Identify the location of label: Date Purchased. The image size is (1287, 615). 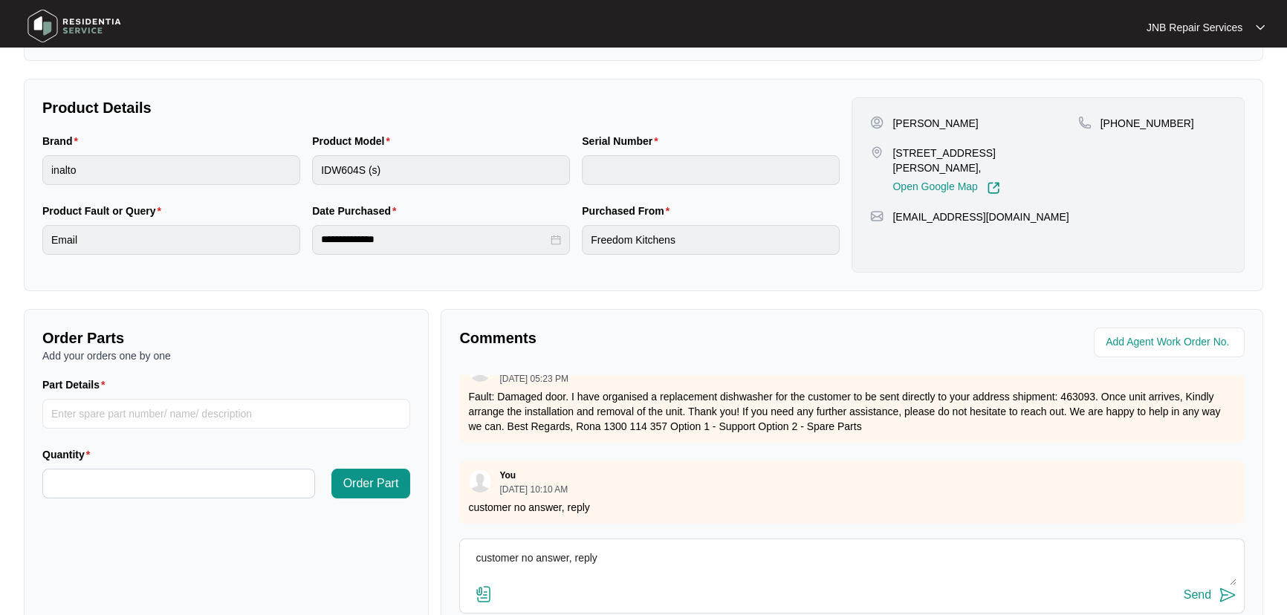
(357, 211).